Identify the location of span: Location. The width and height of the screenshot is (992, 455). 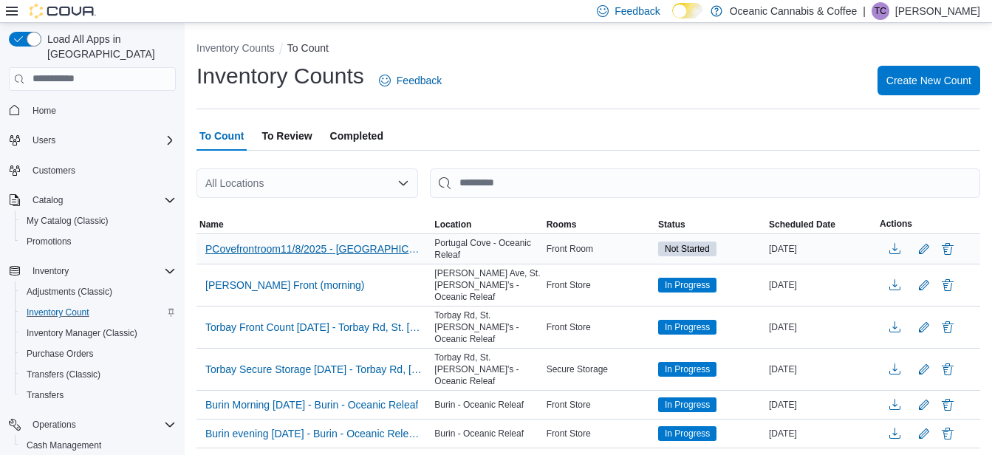
(453, 225).